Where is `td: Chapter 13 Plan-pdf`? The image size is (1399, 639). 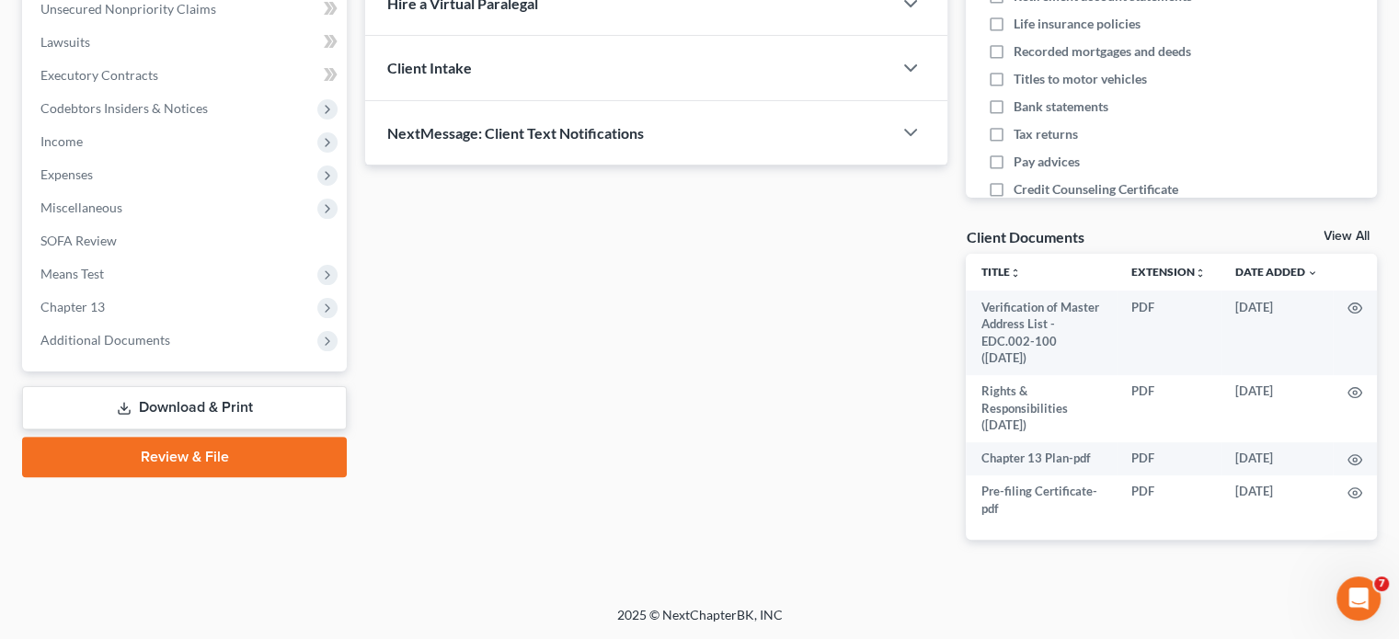 td: Chapter 13 Plan-pdf is located at coordinates (1041, 459).